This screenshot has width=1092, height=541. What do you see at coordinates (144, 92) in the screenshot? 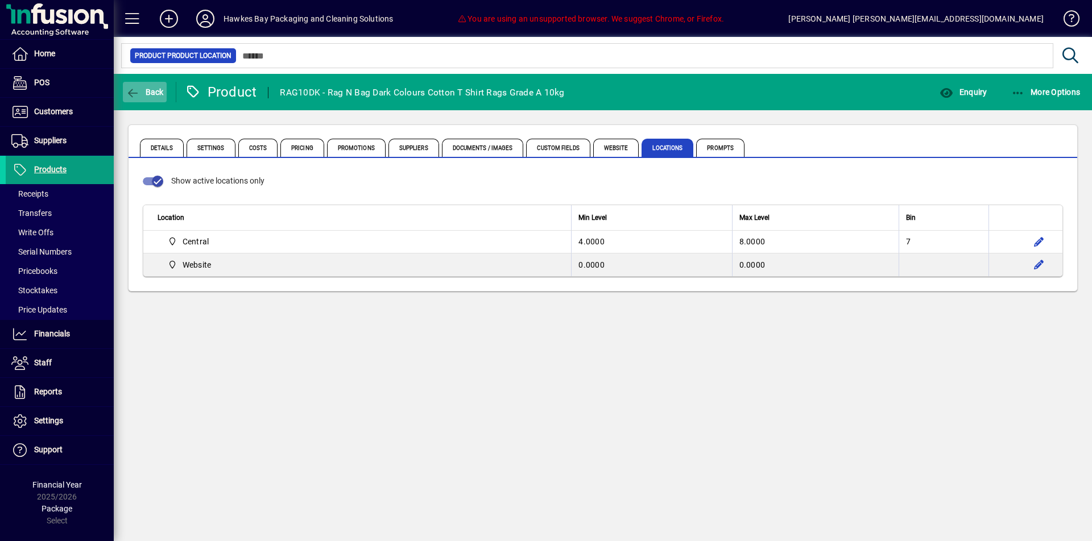
I see `span: Back` at bounding box center [144, 92].